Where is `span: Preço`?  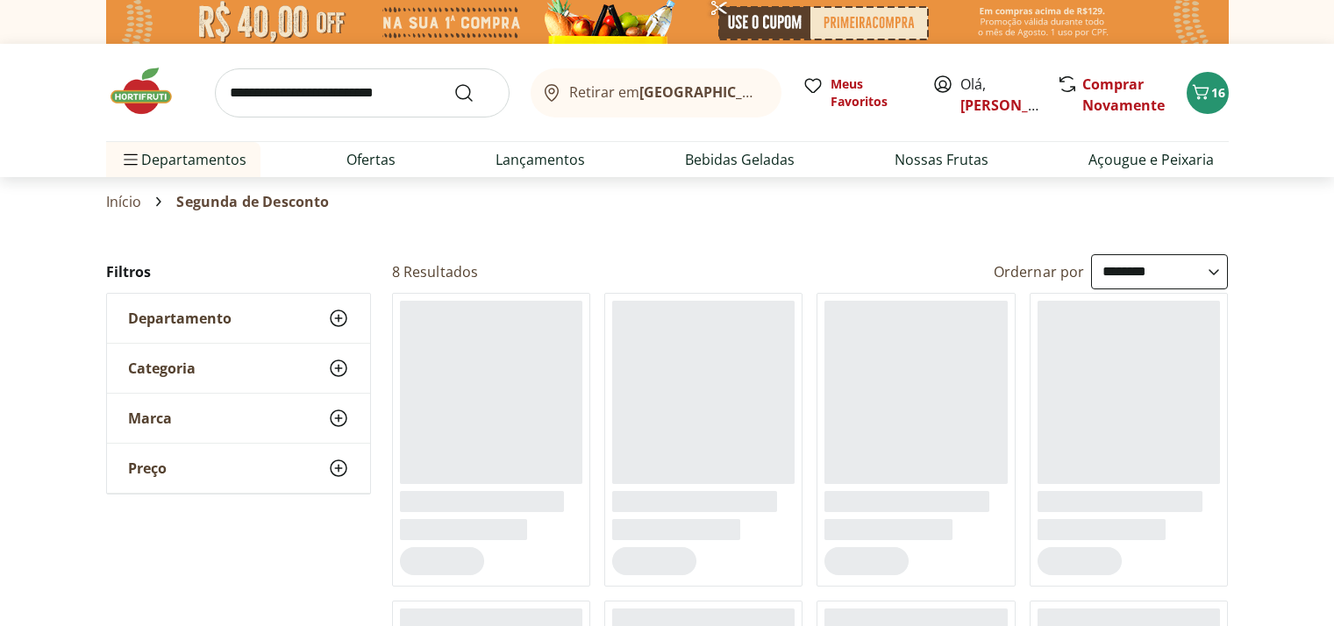 span: Preço is located at coordinates (147, 468).